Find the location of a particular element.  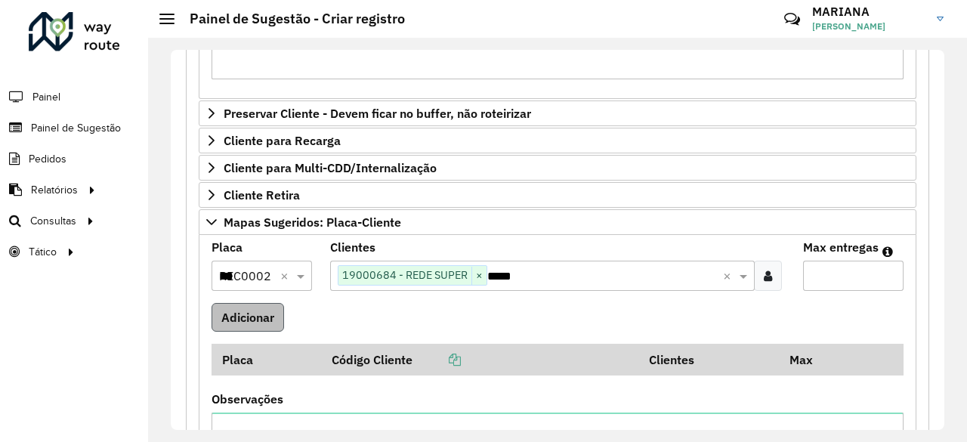

th: Clientes is located at coordinates (709, 360).